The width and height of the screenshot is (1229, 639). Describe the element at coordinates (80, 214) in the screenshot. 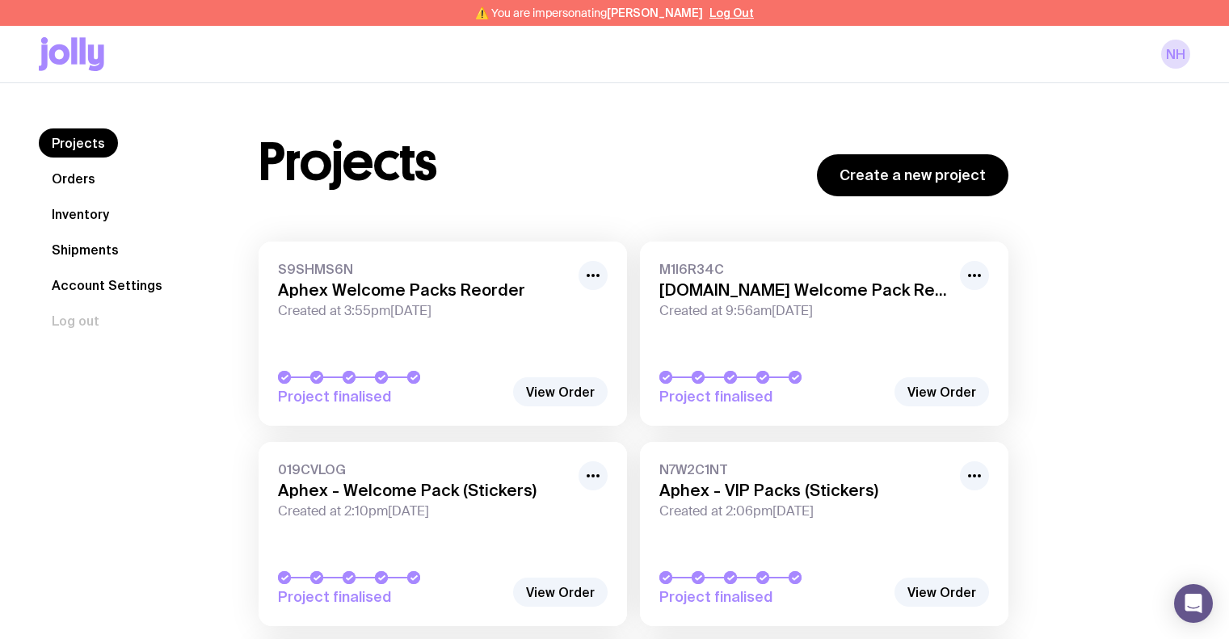

I see `a: Inventory` at that location.